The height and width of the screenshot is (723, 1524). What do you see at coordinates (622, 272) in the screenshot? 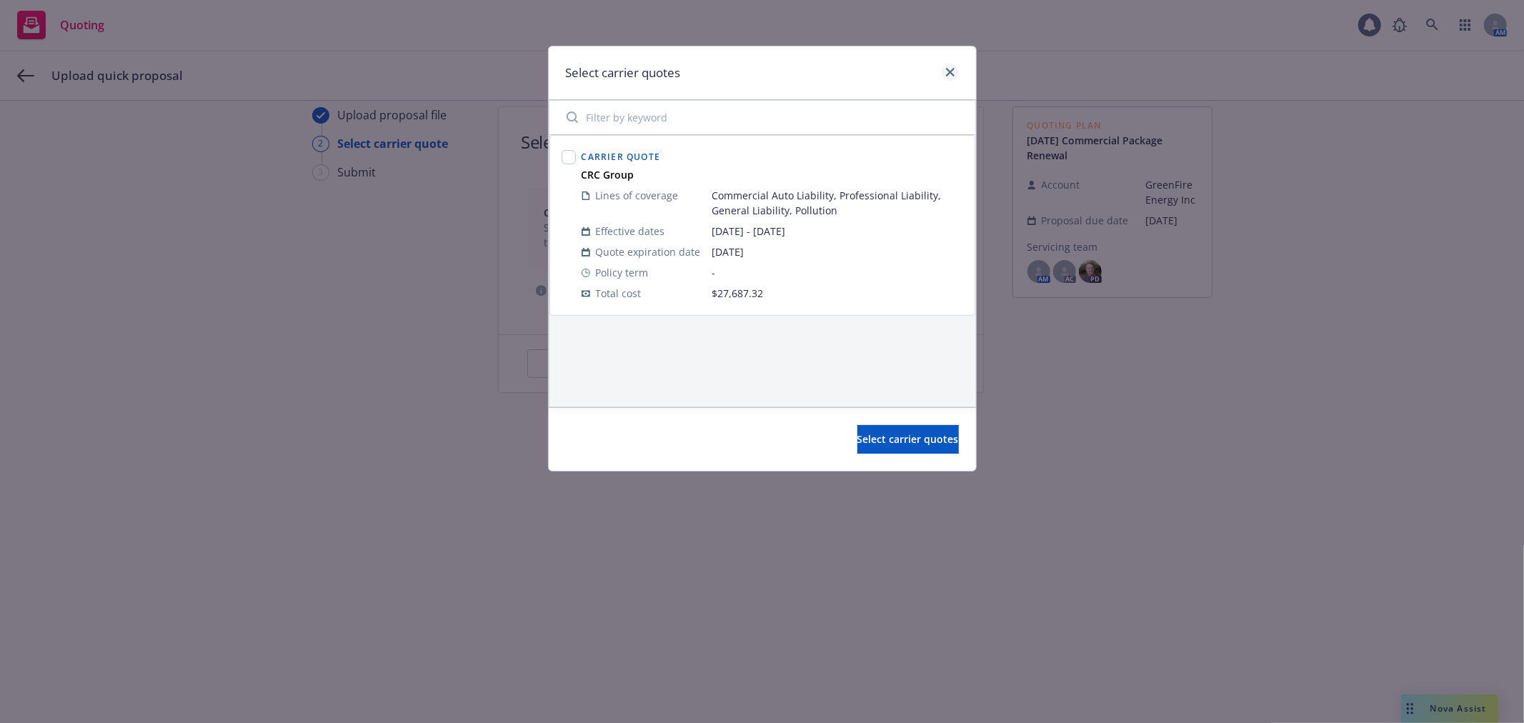
I see `span: Policy term` at bounding box center [622, 272].